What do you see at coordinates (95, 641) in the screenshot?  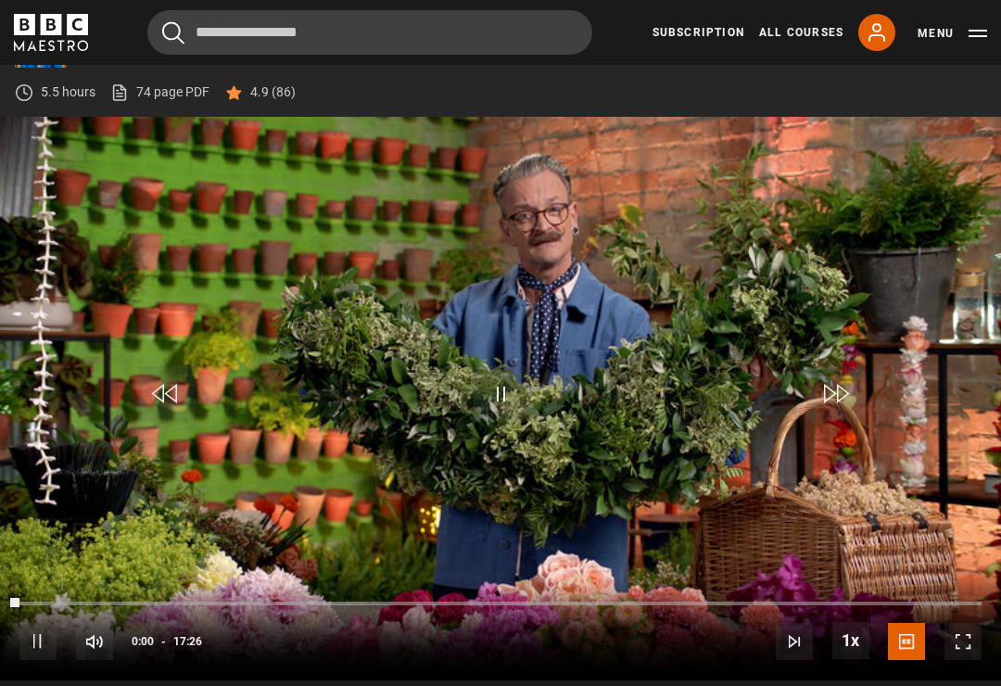 I see `button: Mute` at bounding box center [95, 641].